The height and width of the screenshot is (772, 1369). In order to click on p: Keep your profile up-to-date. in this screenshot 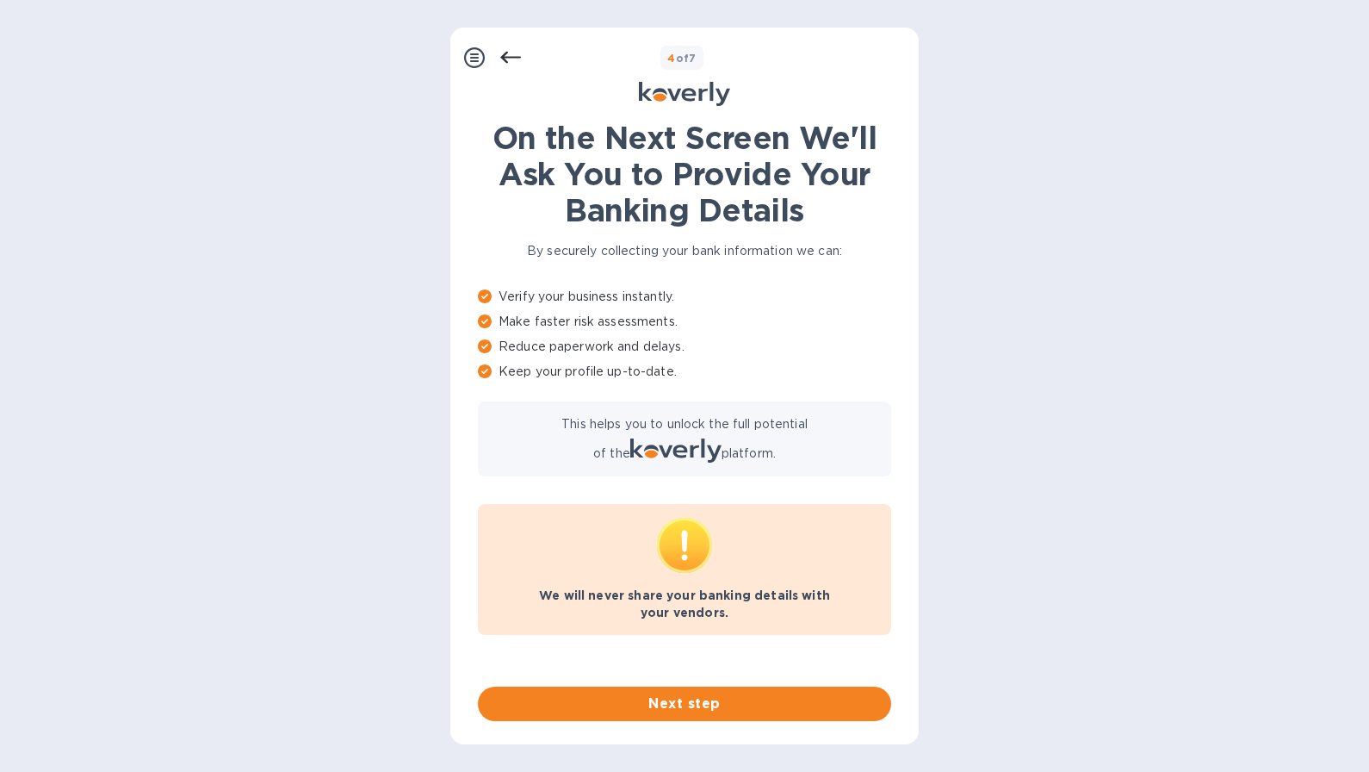, I will do `click(685, 371)`.